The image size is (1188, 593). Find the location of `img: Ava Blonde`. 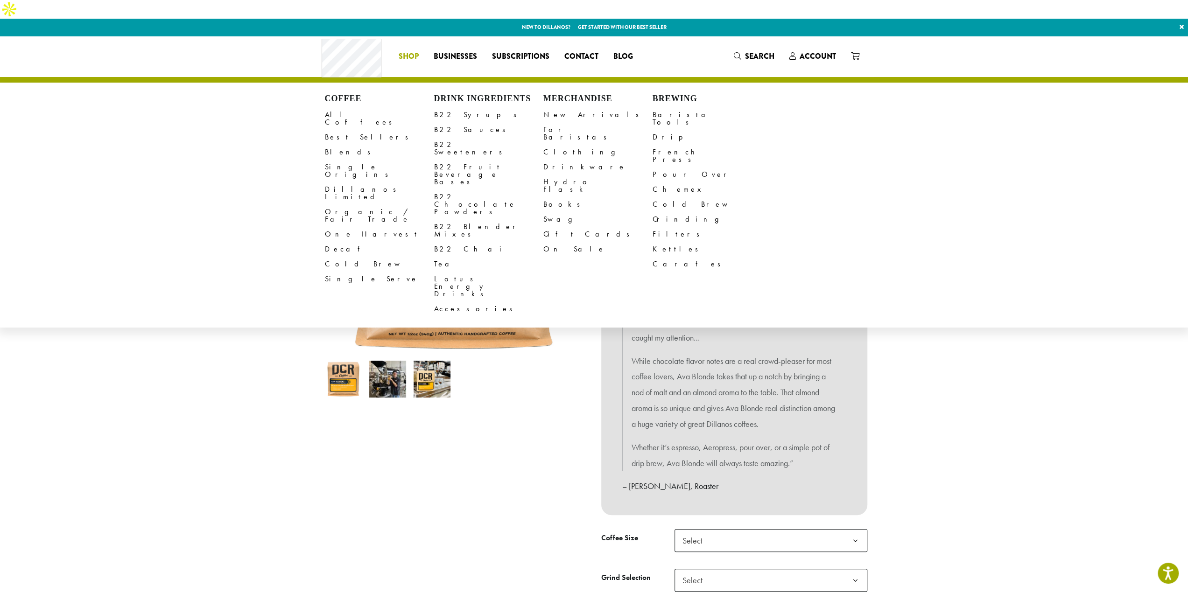

img: Ava Blonde is located at coordinates (343, 379).